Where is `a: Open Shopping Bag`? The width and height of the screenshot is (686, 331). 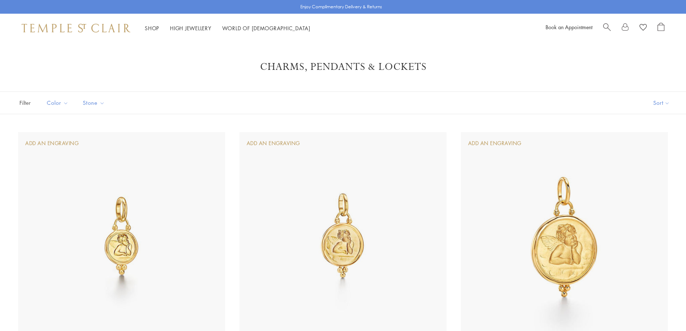 a: Open Shopping Bag is located at coordinates (661, 28).